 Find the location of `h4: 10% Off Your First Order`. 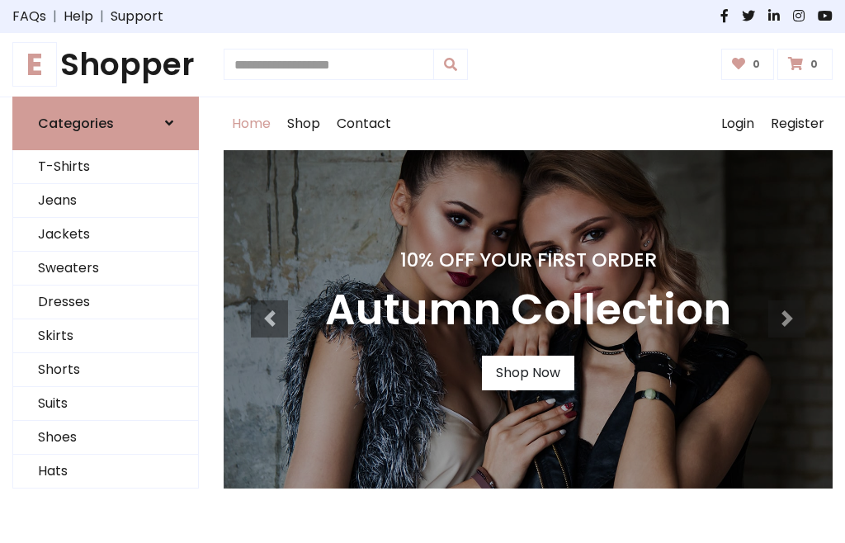

h4: 10% Off Your First Order is located at coordinates (528, 260).